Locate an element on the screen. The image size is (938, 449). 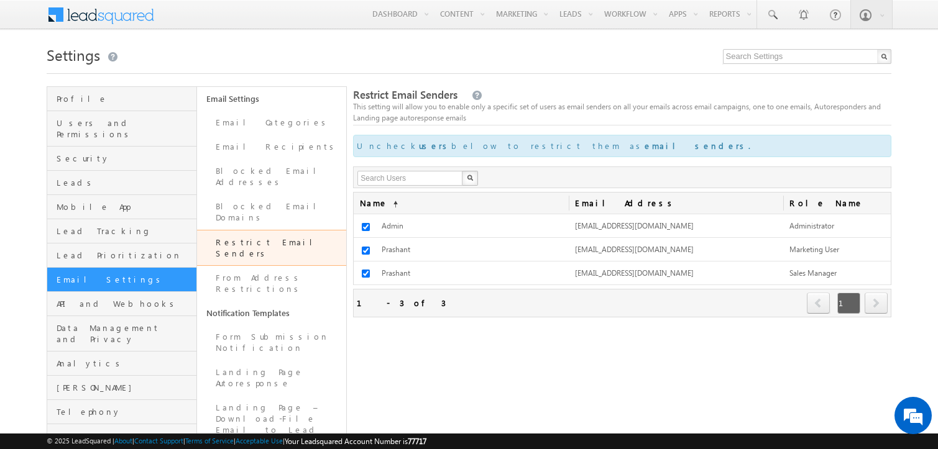
span: Profile is located at coordinates (124, 99).